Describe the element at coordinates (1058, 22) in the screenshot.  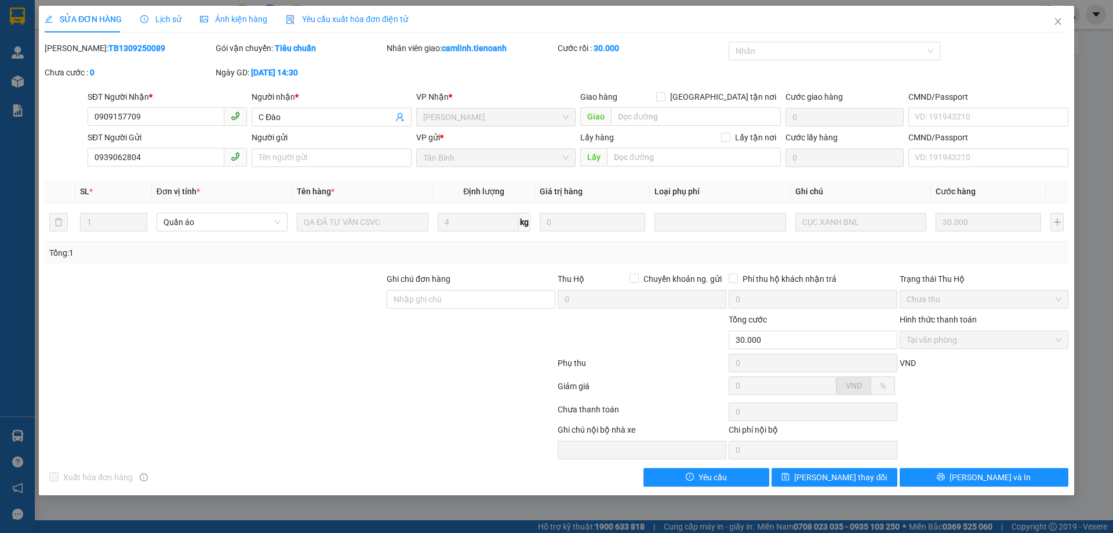
I see `button: Close` at that location.